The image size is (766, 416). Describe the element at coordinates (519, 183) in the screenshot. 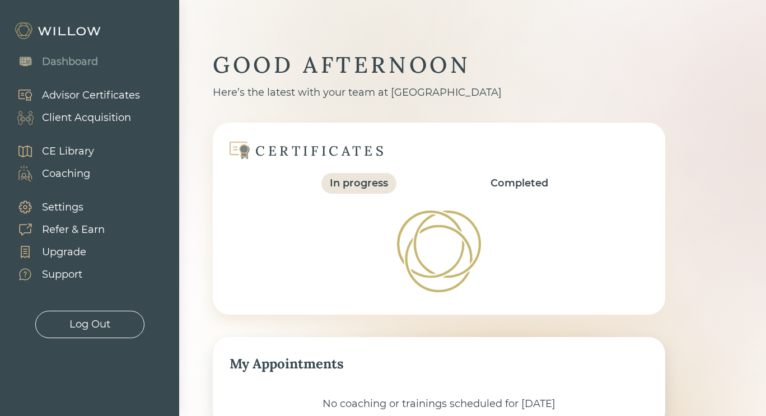

I see `div: Completed` at that location.